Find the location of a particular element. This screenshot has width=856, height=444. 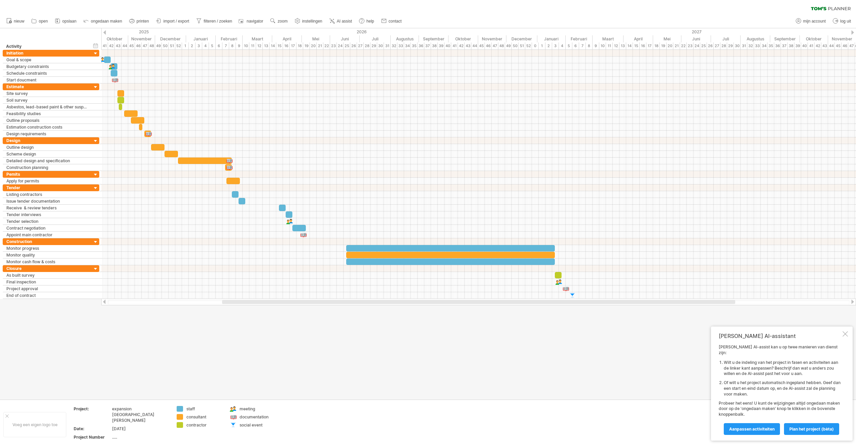

div: 47 is located at coordinates (145, 46).